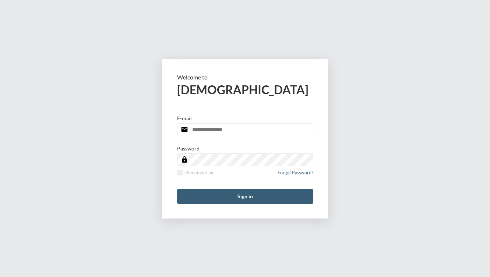  I want to click on label: Remember me, so click(196, 173).